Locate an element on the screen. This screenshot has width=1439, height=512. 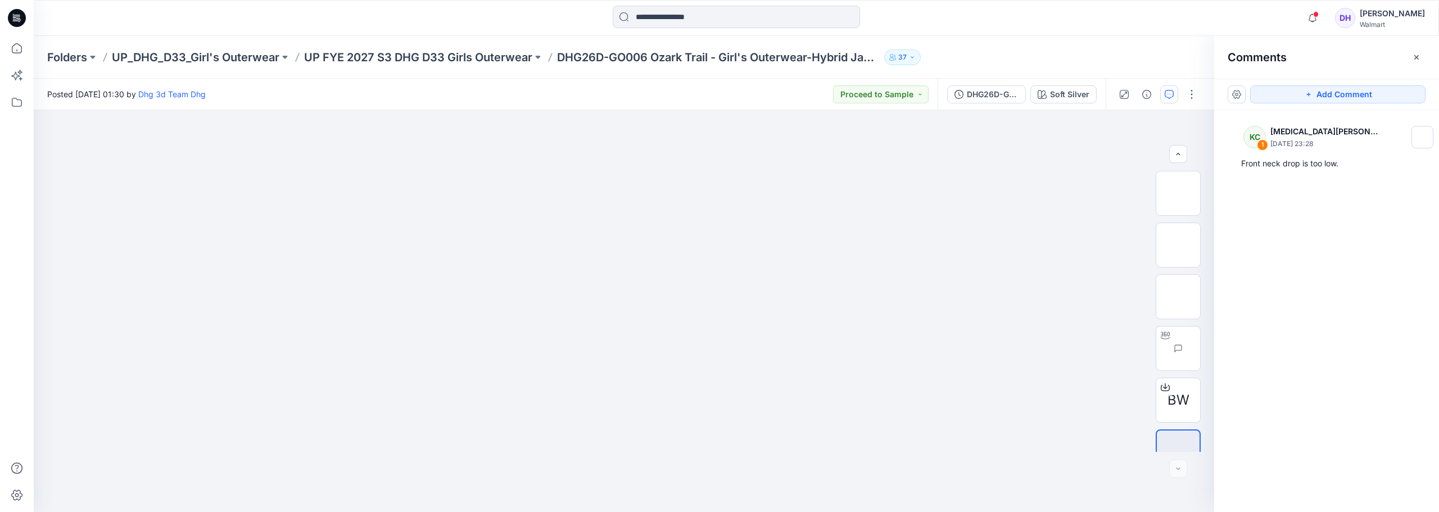
button: Details is located at coordinates (1147, 94).